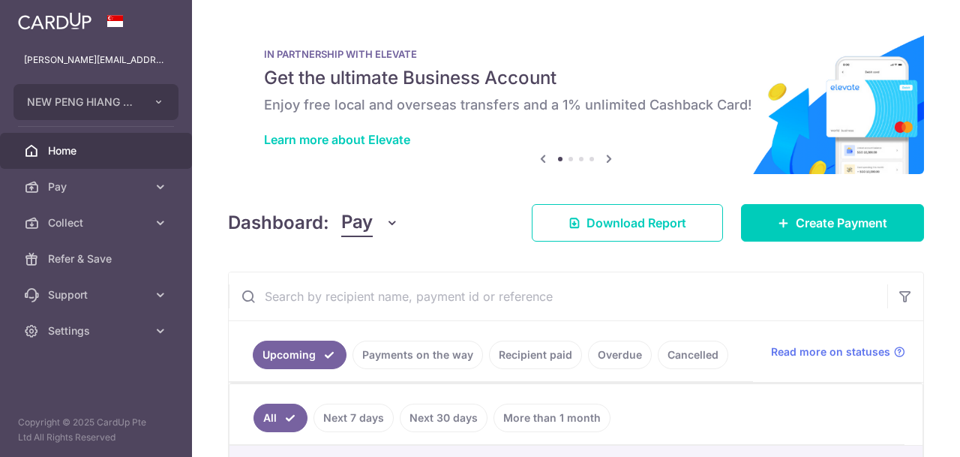 This screenshot has height=457, width=960. What do you see at coordinates (280, 418) in the screenshot?
I see `a: All` at bounding box center [280, 418].